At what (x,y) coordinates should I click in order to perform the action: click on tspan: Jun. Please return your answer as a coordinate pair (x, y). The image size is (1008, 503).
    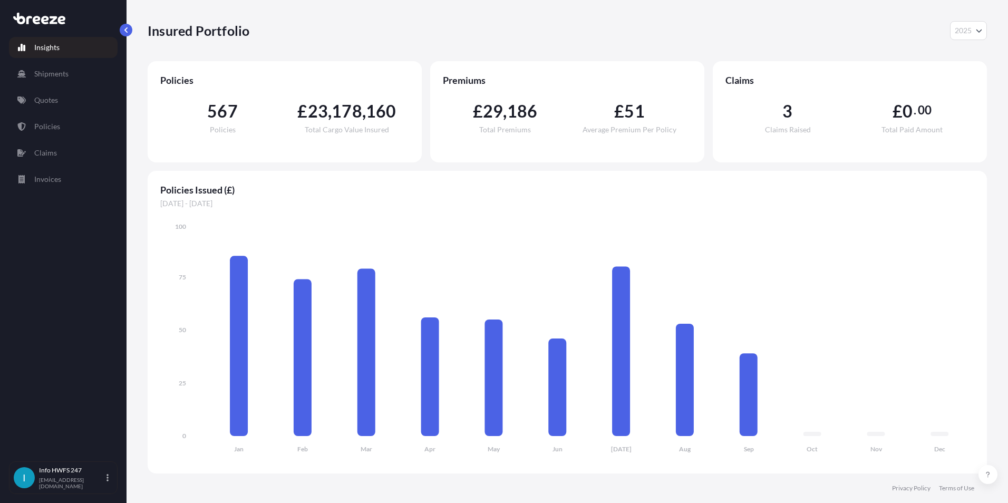
    Looking at the image, I should click on (557, 449).